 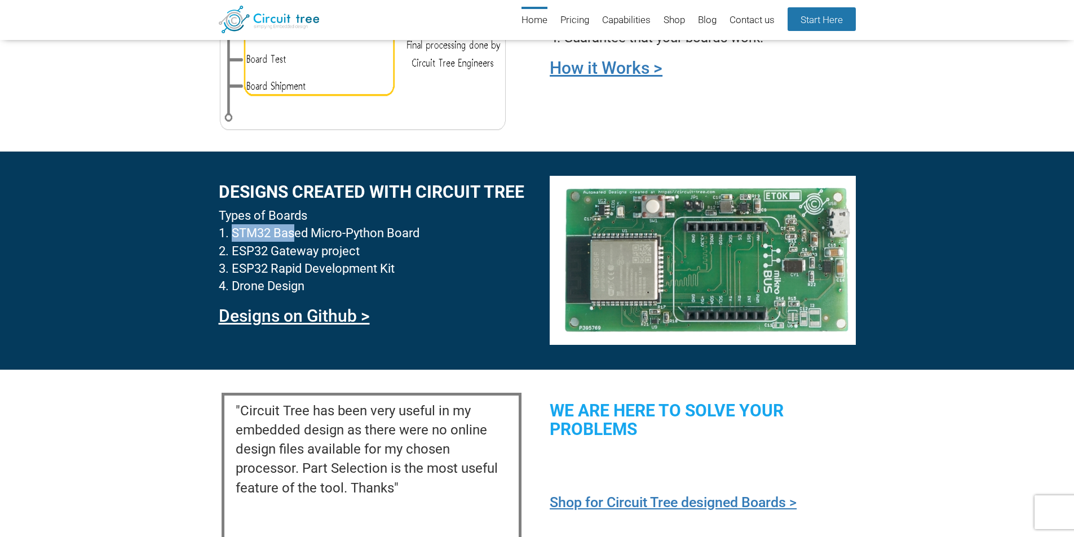 I want to click on li: ESP32 Rapid Development Kit, so click(x=371, y=268).